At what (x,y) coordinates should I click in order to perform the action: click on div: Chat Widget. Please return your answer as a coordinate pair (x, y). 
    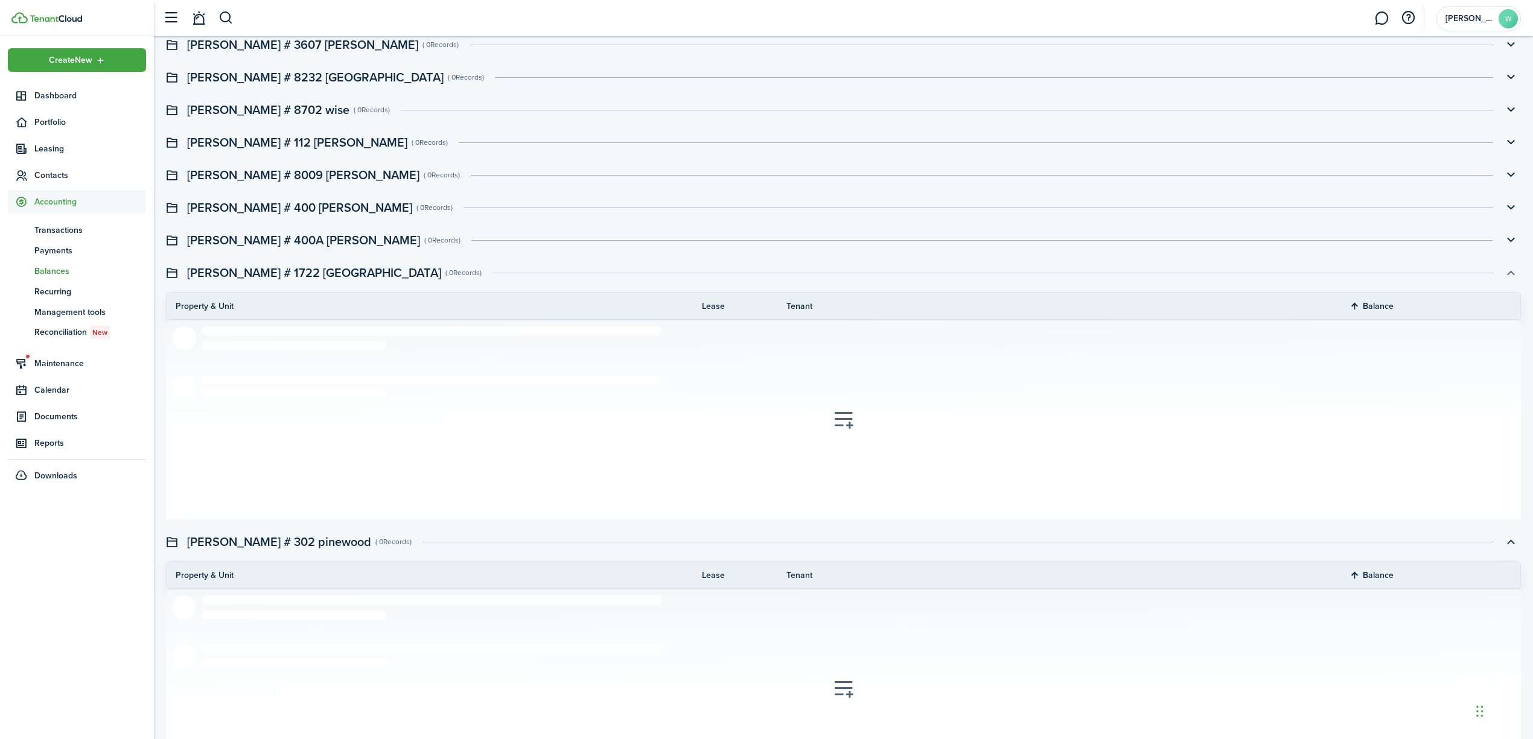
    Looking at the image, I should click on (1503, 710).